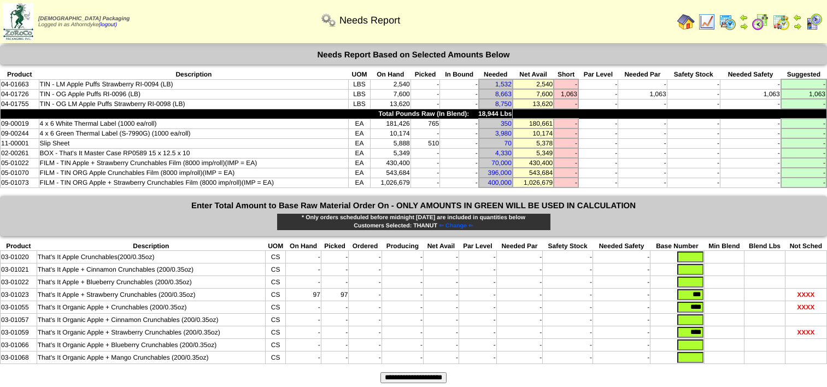 Image resolution: width=827 pixels, height=387 pixels. What do you see at coordinates (707, 22) in the screenshot?
I see `img: line_graph.gif` at bounding box center [707, 22].